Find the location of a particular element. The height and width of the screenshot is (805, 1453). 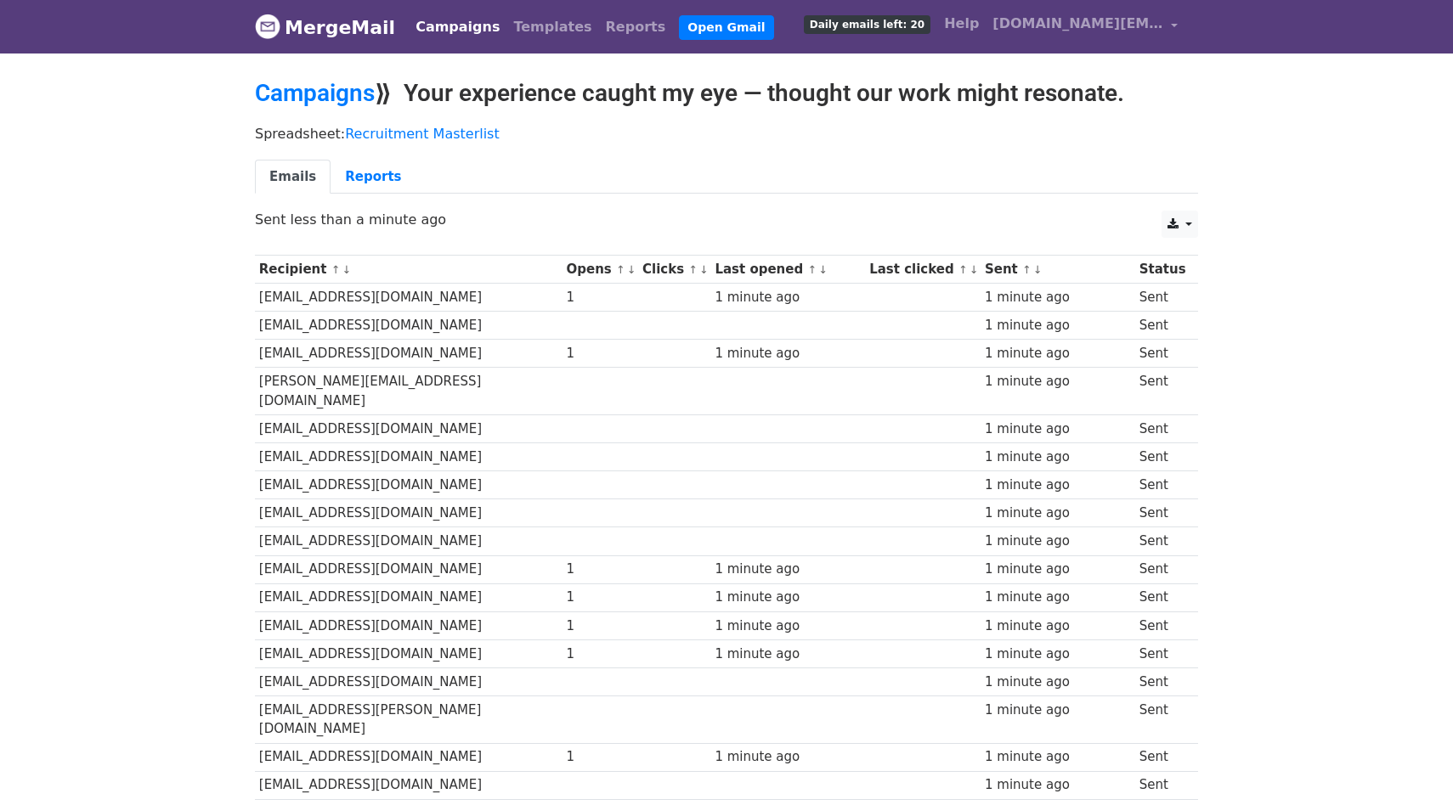

a: Open Gmail is located at coordinates (725, 27).